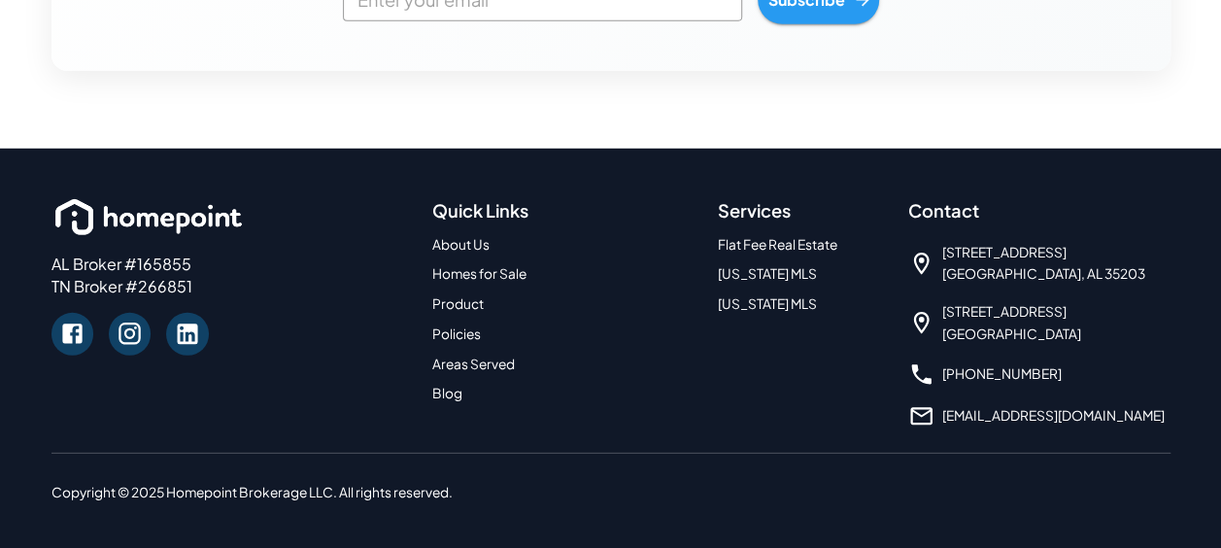 The height and width of the screenshot is (548, 1221). Describe the element at coordinates (460, 244) in the screenshot. I see `a: About Us` at that location.